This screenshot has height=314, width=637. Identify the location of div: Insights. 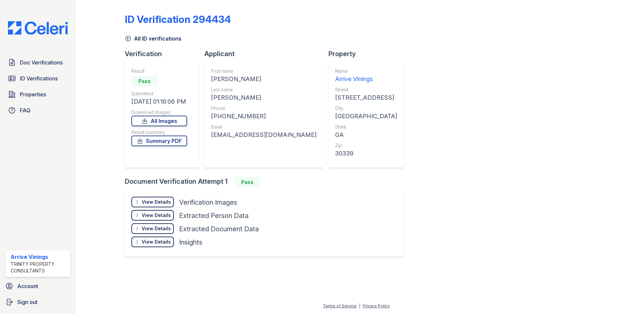
(191, 242).